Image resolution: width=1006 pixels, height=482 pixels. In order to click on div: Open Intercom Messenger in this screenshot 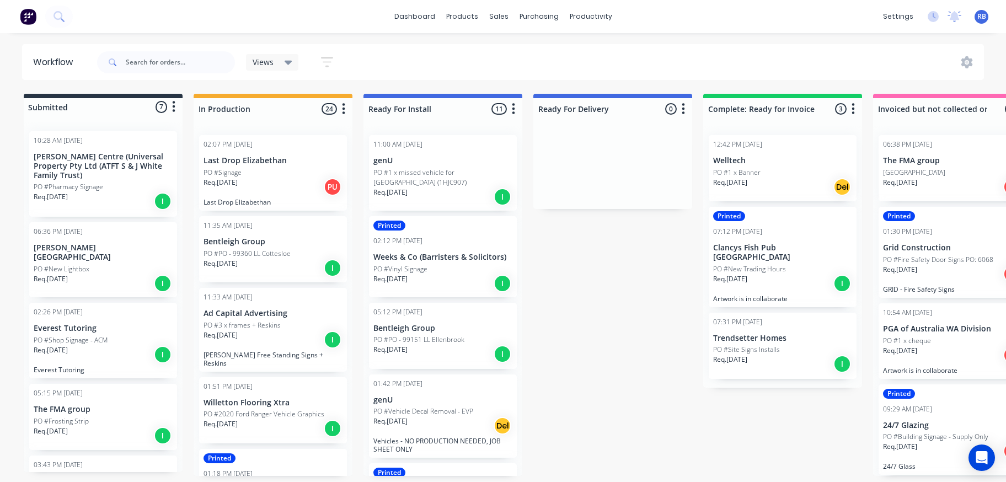, I will do `click(981, 458)`.